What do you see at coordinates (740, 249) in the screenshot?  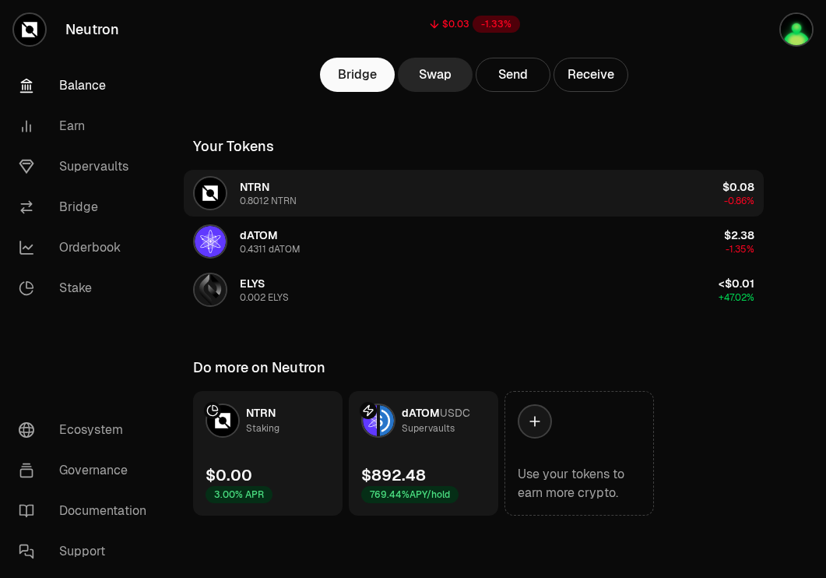 I see `span: -1.35%` at bounding box center [740, 249].